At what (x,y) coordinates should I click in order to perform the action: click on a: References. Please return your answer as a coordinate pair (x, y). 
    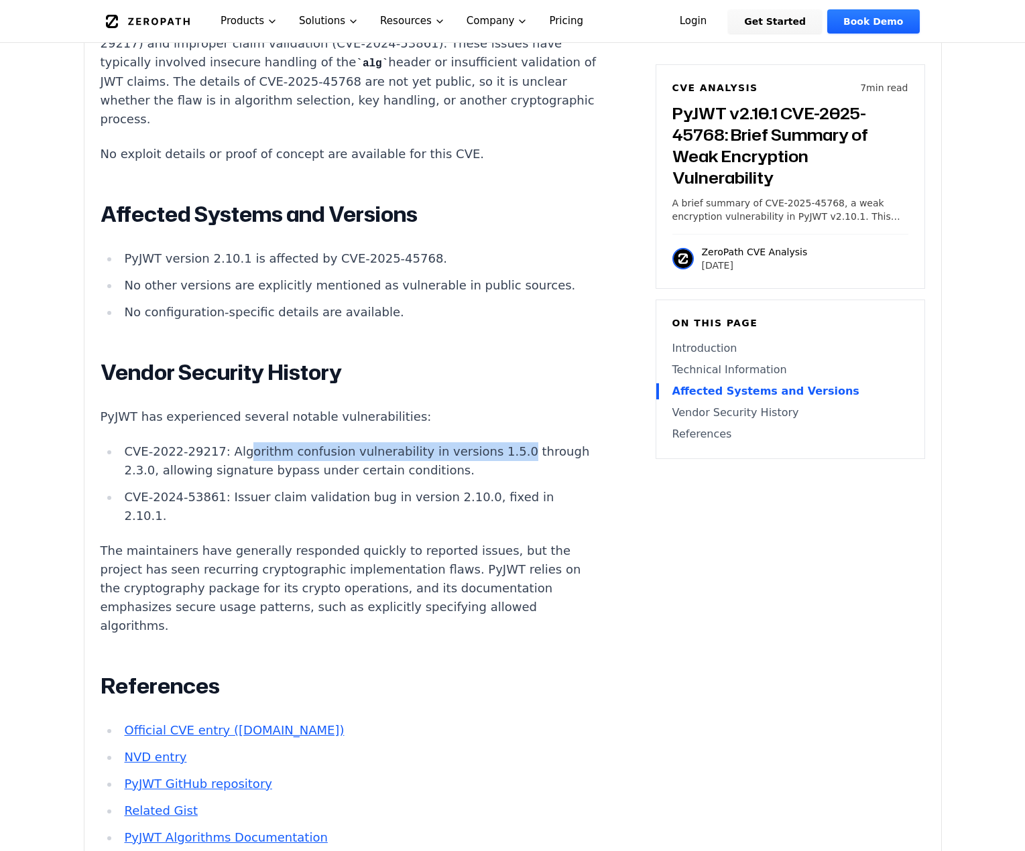
    Looking at the image, I should click on (790, 434).